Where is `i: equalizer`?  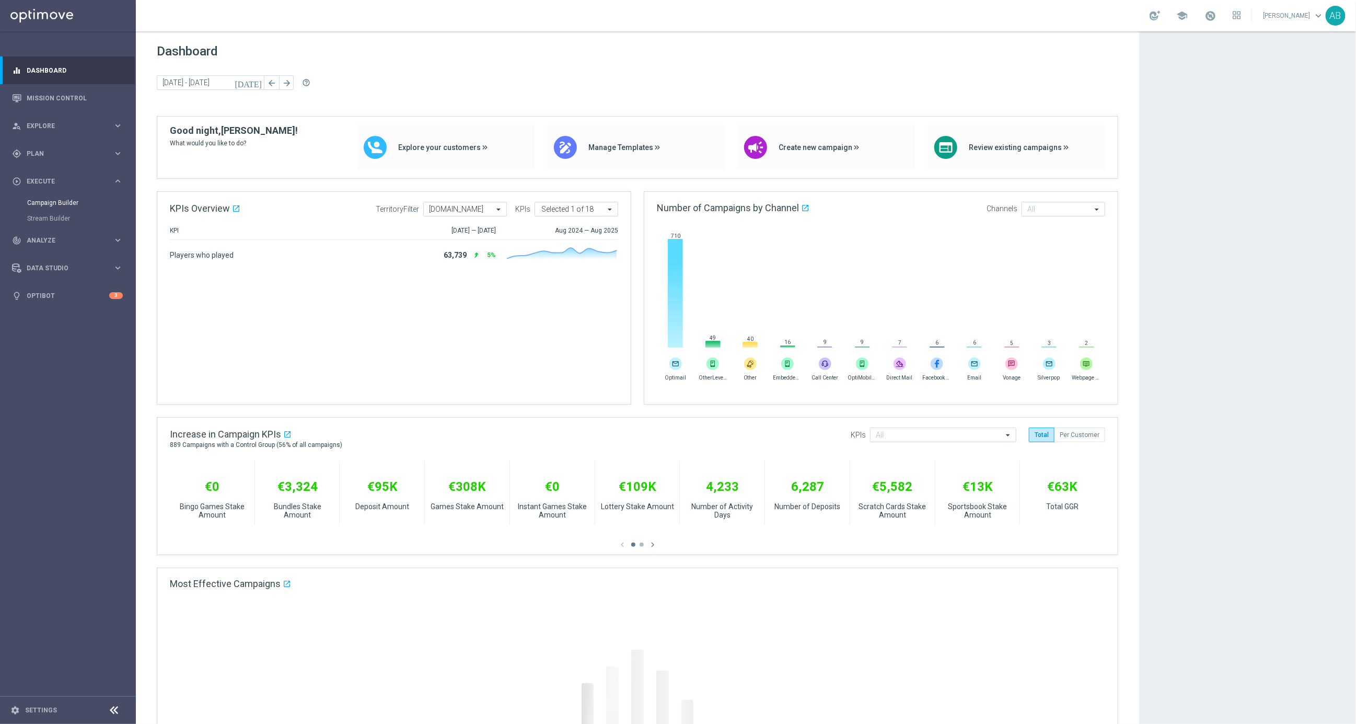
i: equalizer is located at coordinates (17, 71).